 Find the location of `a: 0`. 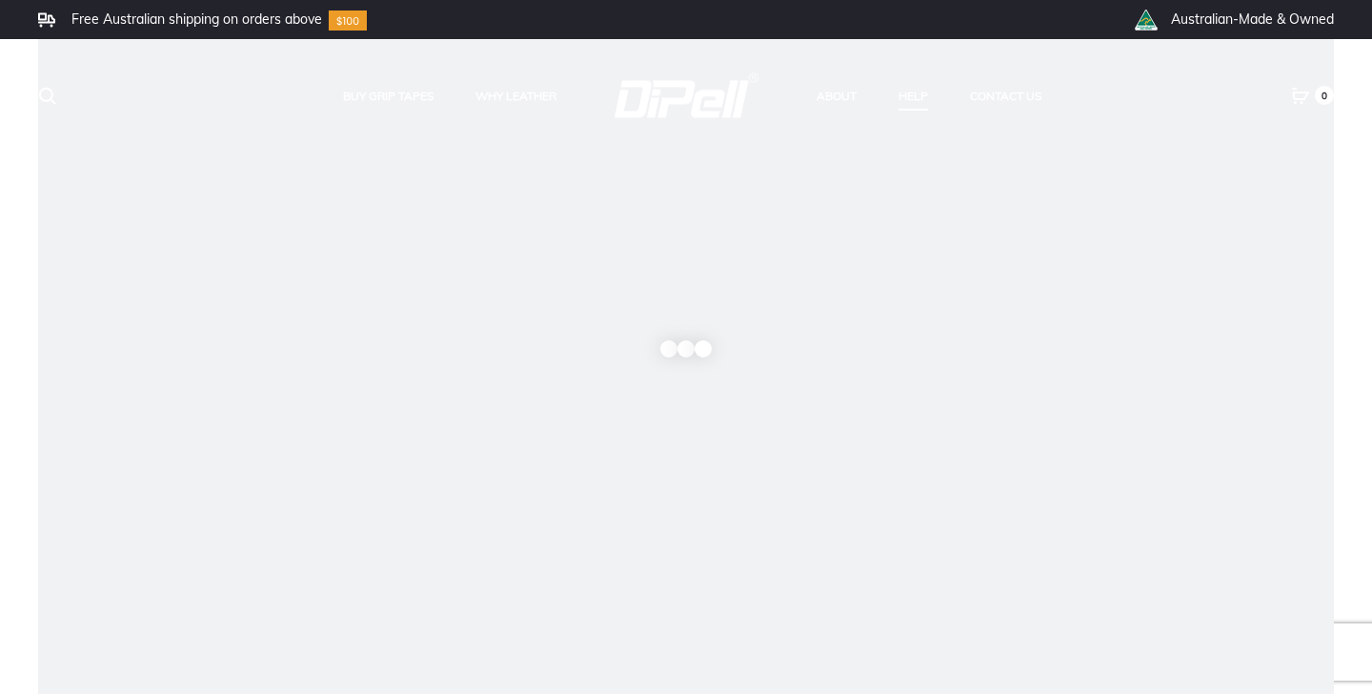

a: 0 is located at coordinates (1301, 95).